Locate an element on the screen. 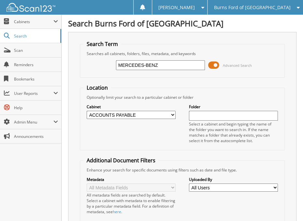 This screenshot has height=221, width=303. img: scan123-logo-white.svg is located at coordinates (31, 7).